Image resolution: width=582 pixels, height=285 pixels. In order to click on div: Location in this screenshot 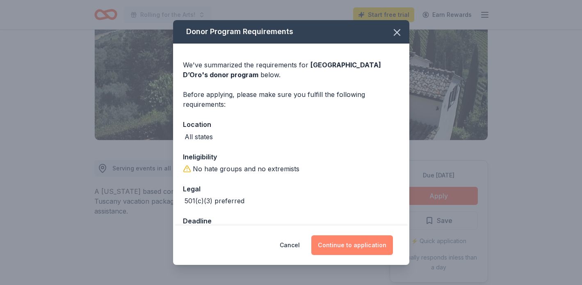, I will do `click(291, 124)`.